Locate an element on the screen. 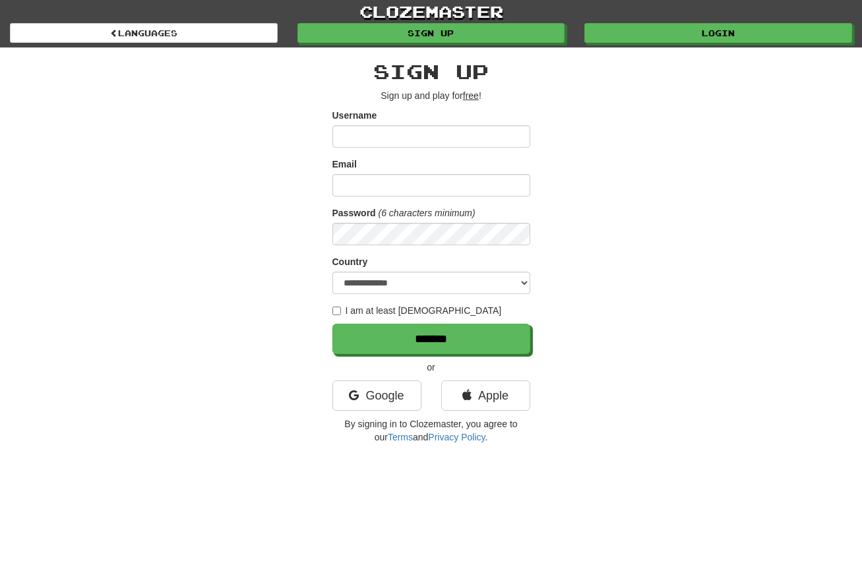  label: Country is located at coordinates (350, 262).